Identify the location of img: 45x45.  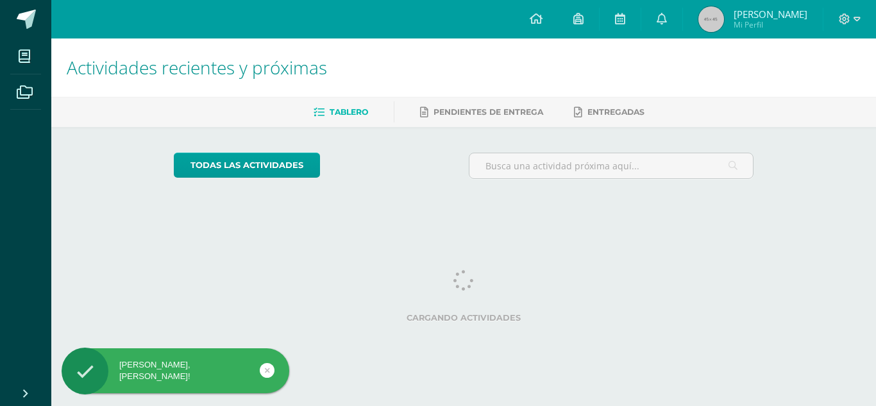
(712, 19).